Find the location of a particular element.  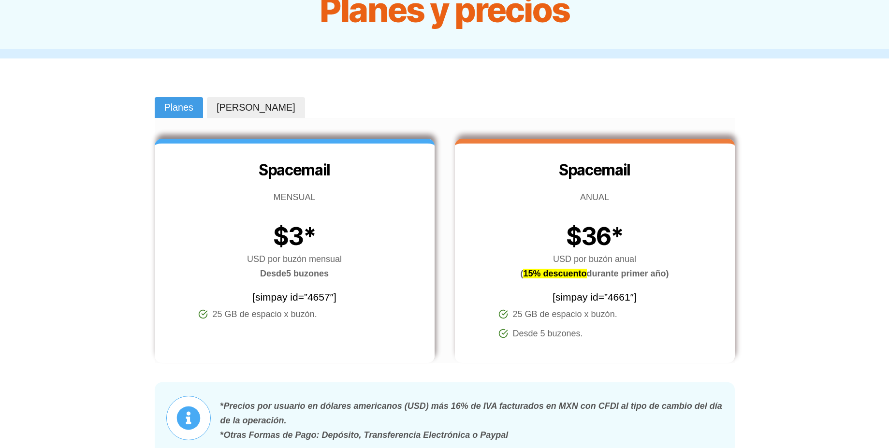

strong: Desde is located at coordinates (273, 273).